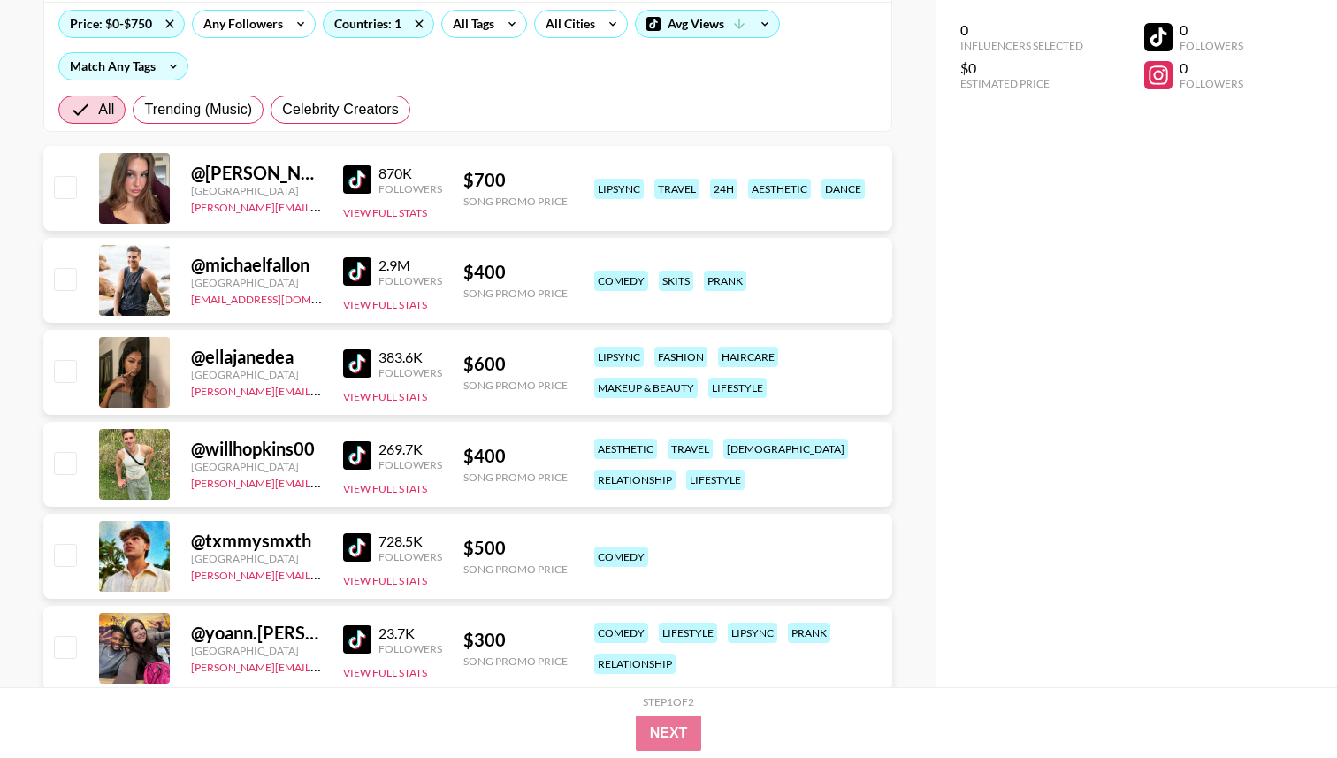 The width and height of the screenshot is (1337, 758). What do you see at coordinates (123, 66) in the screenshot?
I see `div: Match Any Tags` at bounding box center [123, 66].